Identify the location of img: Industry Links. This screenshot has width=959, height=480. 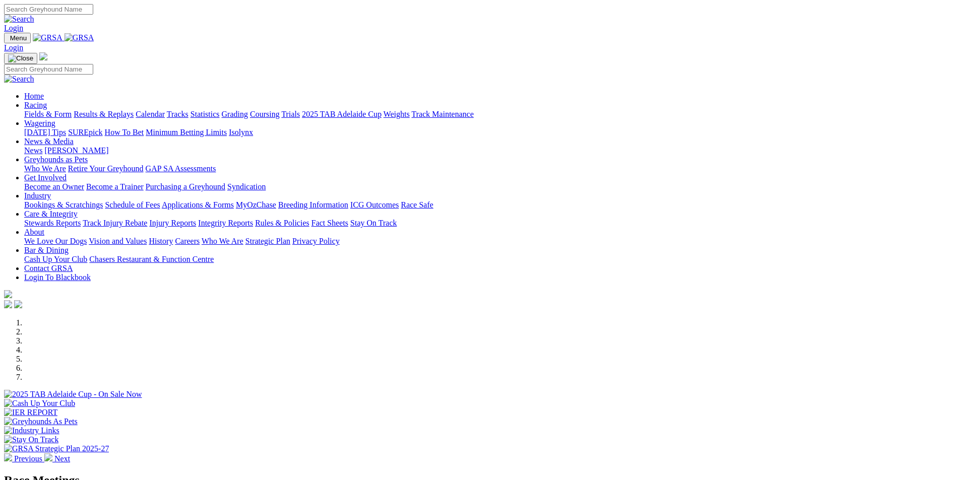
(32, 431).